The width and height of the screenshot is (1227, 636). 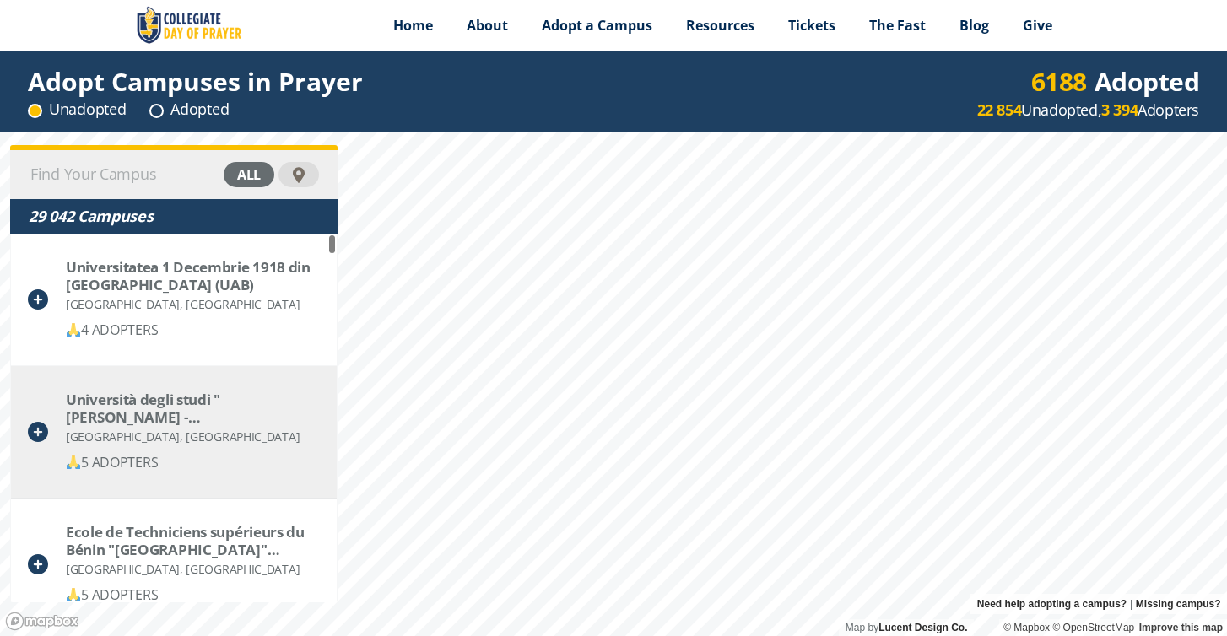 What do you see at coordinates (974, 25) in the screenshot?
I see `span: Blog` at bounding box center [974, 25].